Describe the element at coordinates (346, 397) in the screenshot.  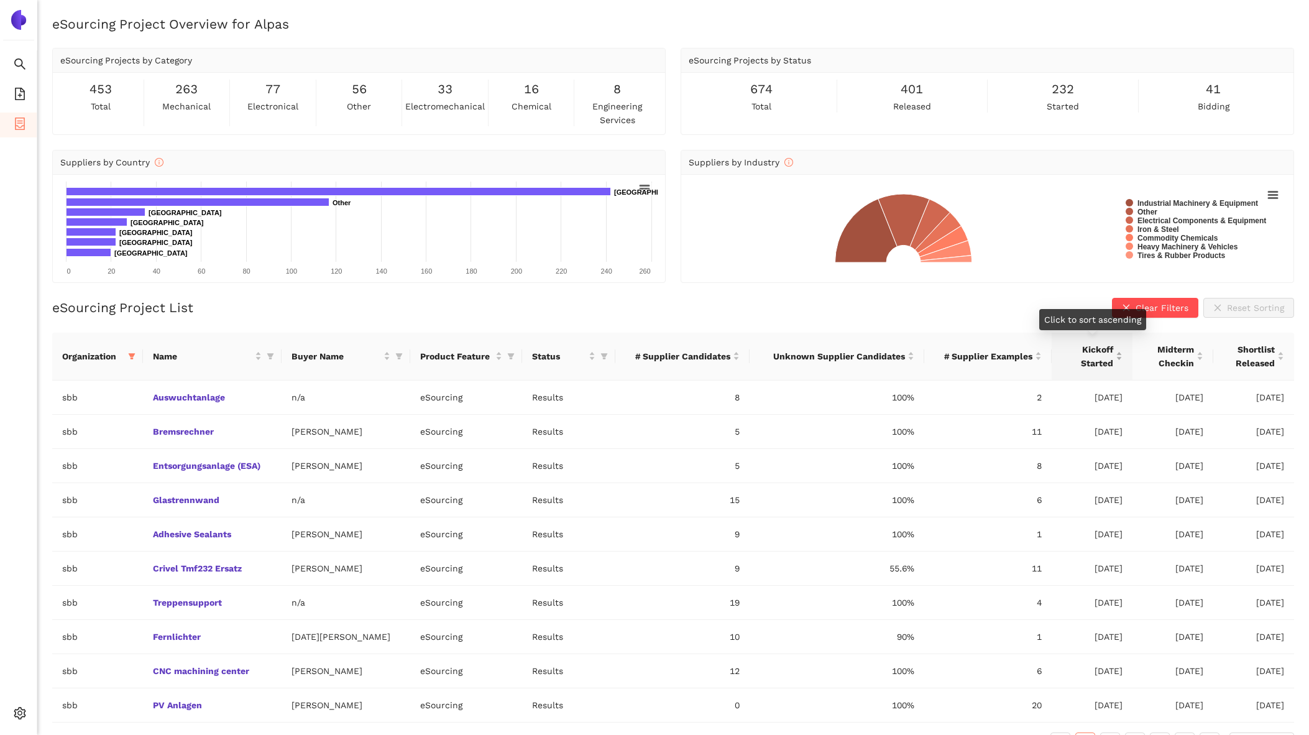
I see `td: n/a` at that location.